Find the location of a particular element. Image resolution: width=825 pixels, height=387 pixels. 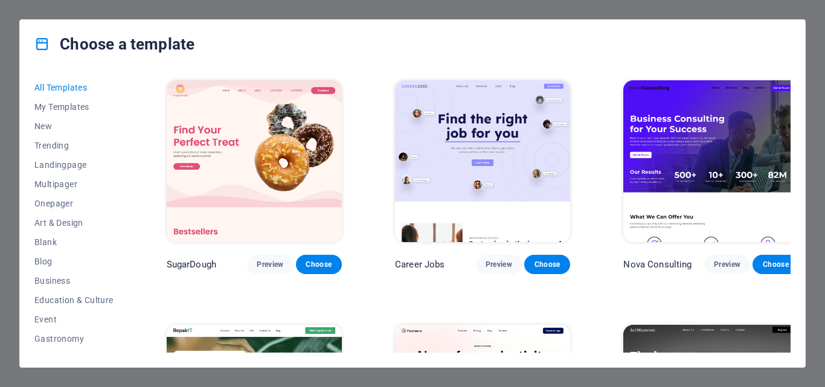

button: Onepager is located at coordinates (74, 204).